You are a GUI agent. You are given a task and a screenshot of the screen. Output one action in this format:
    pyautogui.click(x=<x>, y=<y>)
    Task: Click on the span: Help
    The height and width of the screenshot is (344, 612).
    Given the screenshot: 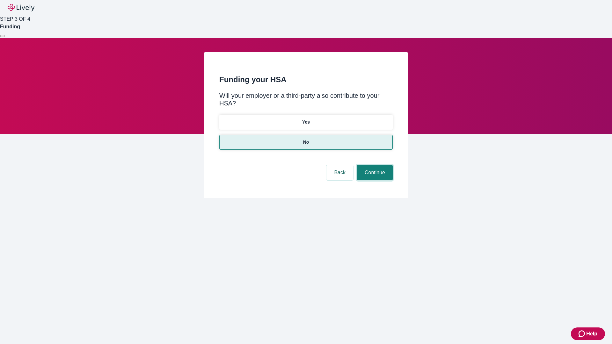 What is the action you would take?
    pyautogui.click(x=592, y=334)
    